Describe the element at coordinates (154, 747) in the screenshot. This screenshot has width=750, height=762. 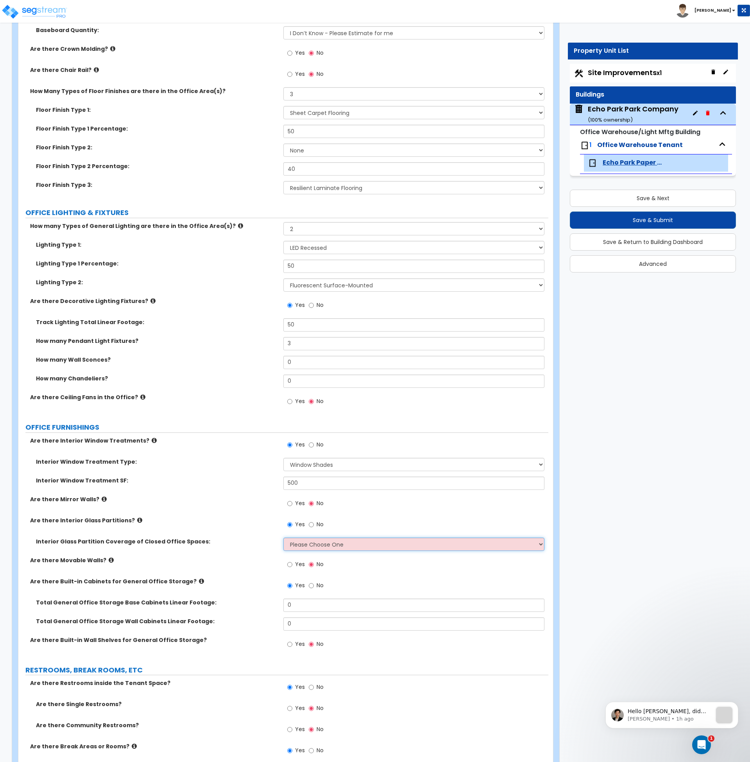
I see `label: Are there Break Areas or Rooms?` at that location.